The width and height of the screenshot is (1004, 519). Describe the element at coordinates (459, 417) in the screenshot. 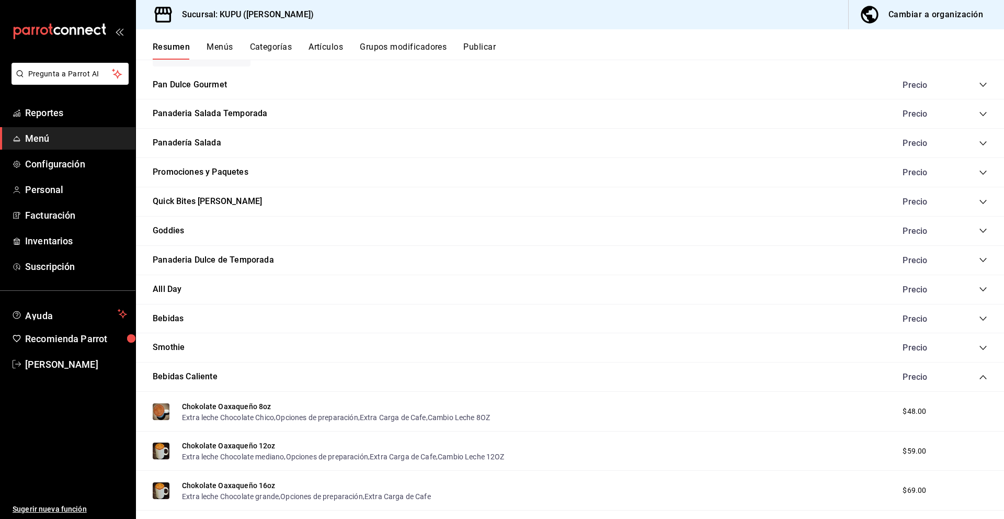

I see `button: Cambio Leche 8OZ` at that location.